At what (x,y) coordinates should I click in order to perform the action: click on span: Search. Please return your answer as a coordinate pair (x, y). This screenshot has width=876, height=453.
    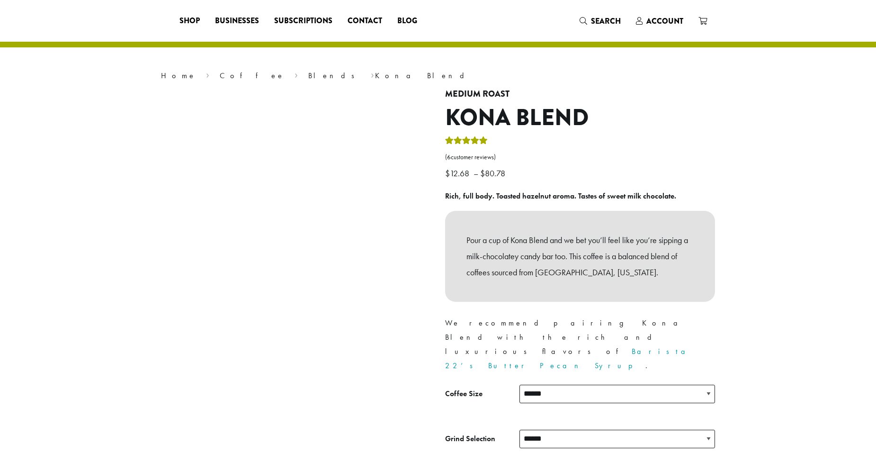
    Looking at the image, I should click on (605, 21).